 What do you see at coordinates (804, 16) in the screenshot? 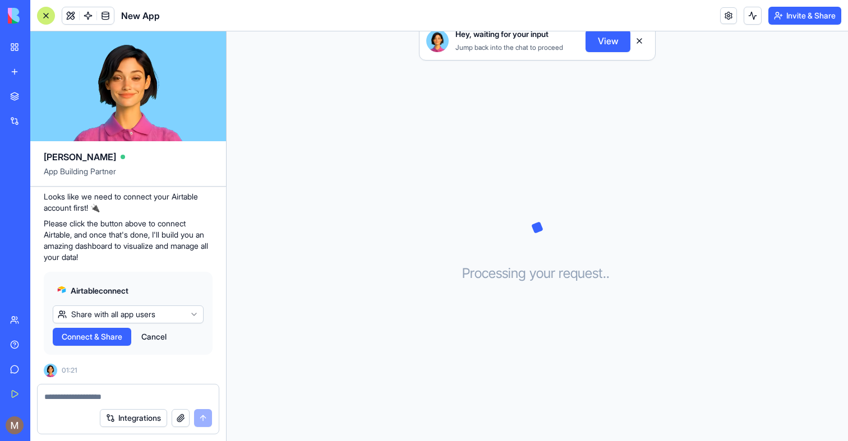
I see `button: Invite & Share` at bounding box center [804, 16].